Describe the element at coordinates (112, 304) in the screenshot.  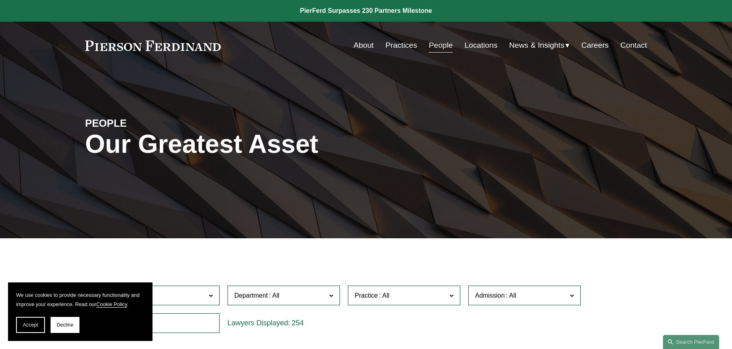
I see `a: Cookie Policy` at that location.